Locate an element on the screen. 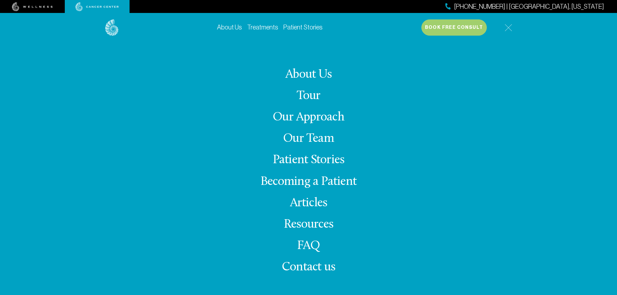 This screenshot has height=295, width=617. a: FAQ is located at coordinates (309, 246).